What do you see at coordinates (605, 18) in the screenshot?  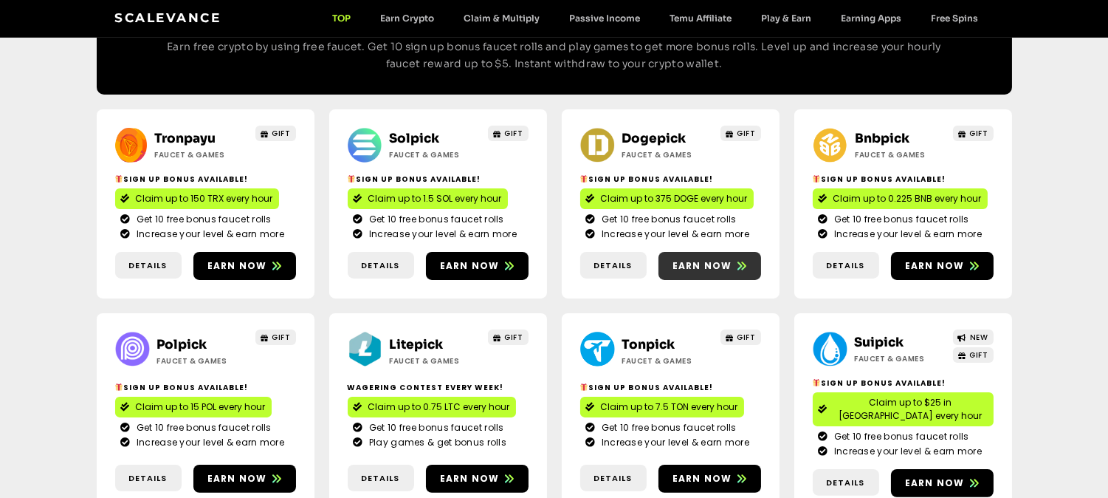 I see `a: Passive Income` at bounding box center [605, 18].